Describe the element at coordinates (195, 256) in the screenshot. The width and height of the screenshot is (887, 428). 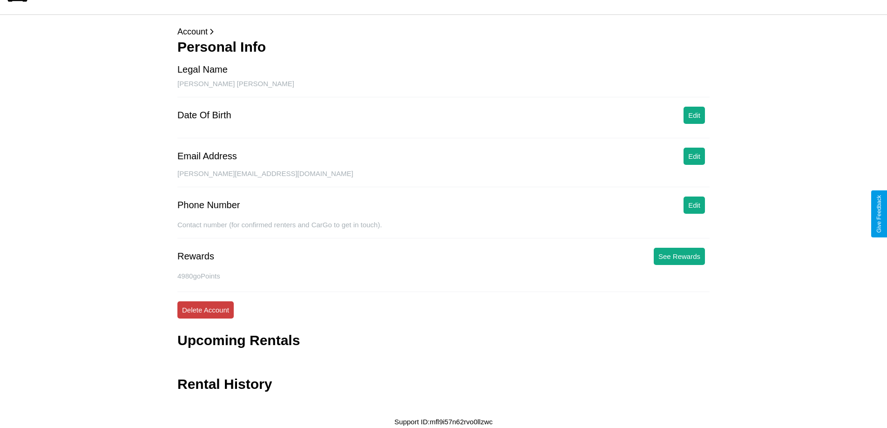
I see `div: Rewards` at that location.